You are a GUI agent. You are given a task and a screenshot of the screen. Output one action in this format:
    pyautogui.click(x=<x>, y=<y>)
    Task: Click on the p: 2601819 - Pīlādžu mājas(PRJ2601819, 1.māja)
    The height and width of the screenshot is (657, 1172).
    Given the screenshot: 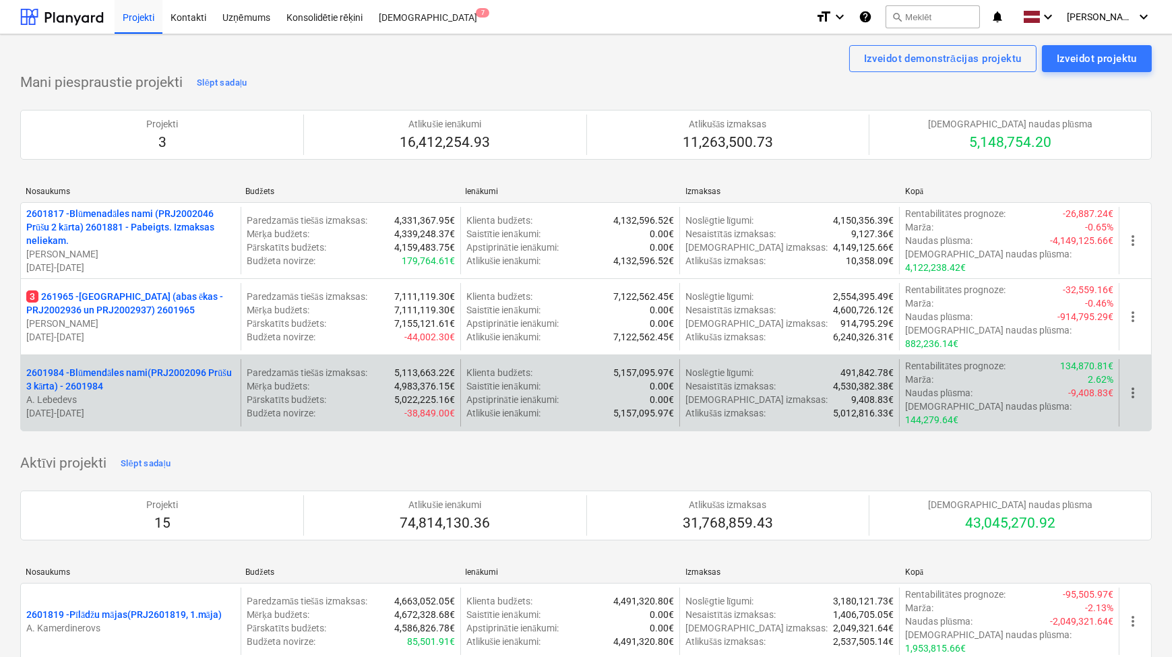 What is the action you would take?
    pyautogui.click(x=124, y=615)
    